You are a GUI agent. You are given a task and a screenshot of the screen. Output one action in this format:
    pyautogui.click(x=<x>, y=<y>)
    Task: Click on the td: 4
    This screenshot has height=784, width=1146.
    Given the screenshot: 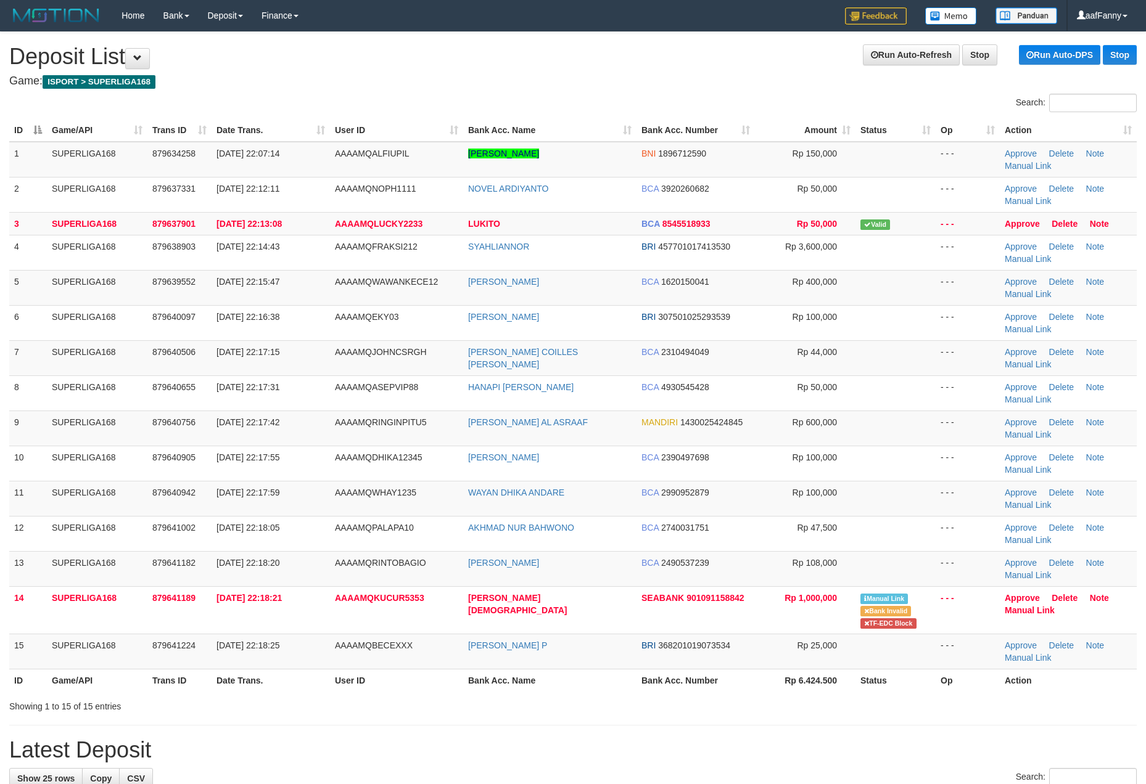 What is the action you would take?
    pyautogui.click(x=28, y=252)
    